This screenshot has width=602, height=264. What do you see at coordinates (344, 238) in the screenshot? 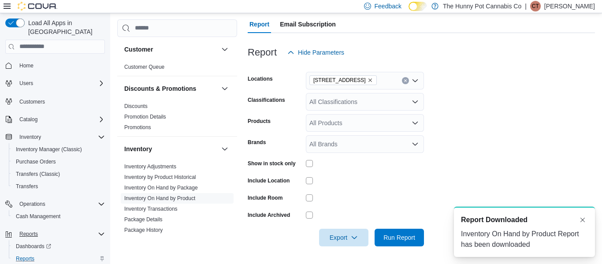
I see `button: Export` at bounding box center [344, 238].